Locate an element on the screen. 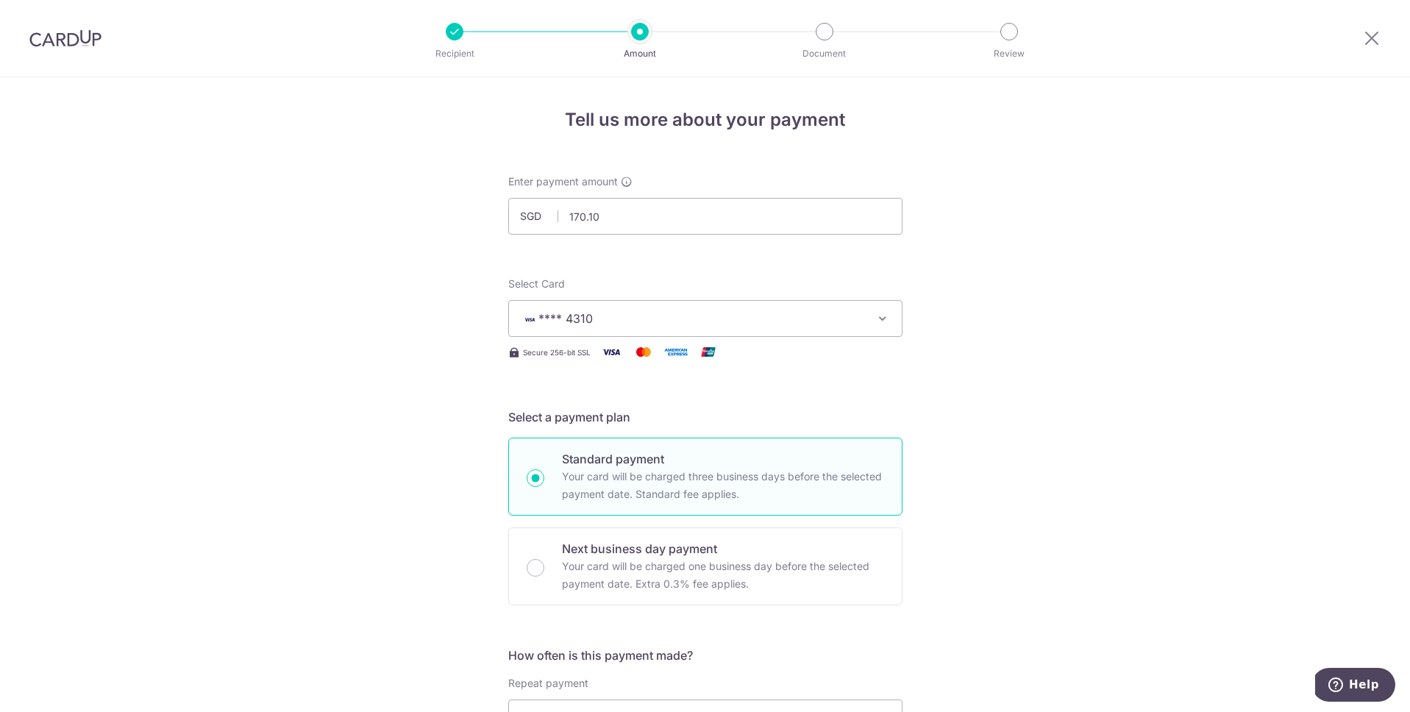  p: Review is located at coordinates (1009, 54).